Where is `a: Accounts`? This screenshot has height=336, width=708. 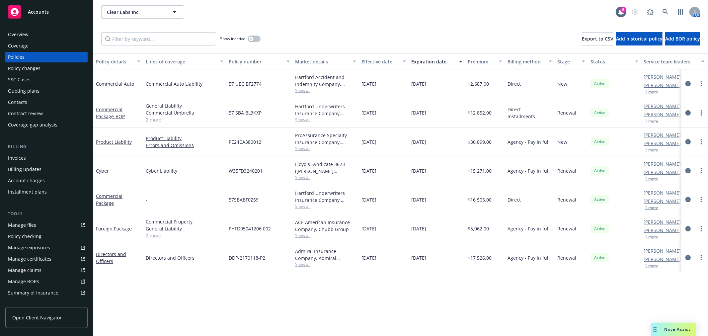 a: Accounts is located at coordinates (46, 12).